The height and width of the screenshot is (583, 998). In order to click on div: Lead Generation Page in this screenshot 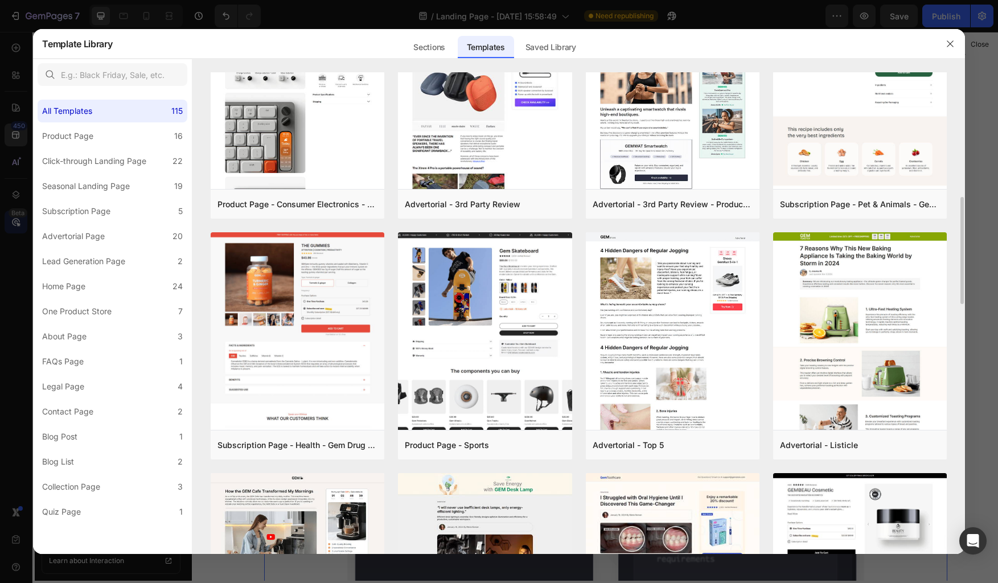, I will do `click(84, 261)`.